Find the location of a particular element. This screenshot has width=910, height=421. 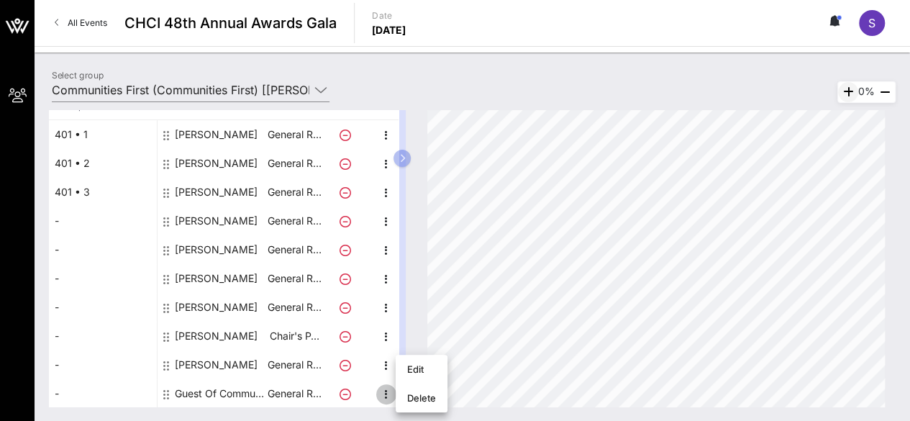

div: Guest Of Communities First is located at coordinates (220, 393).